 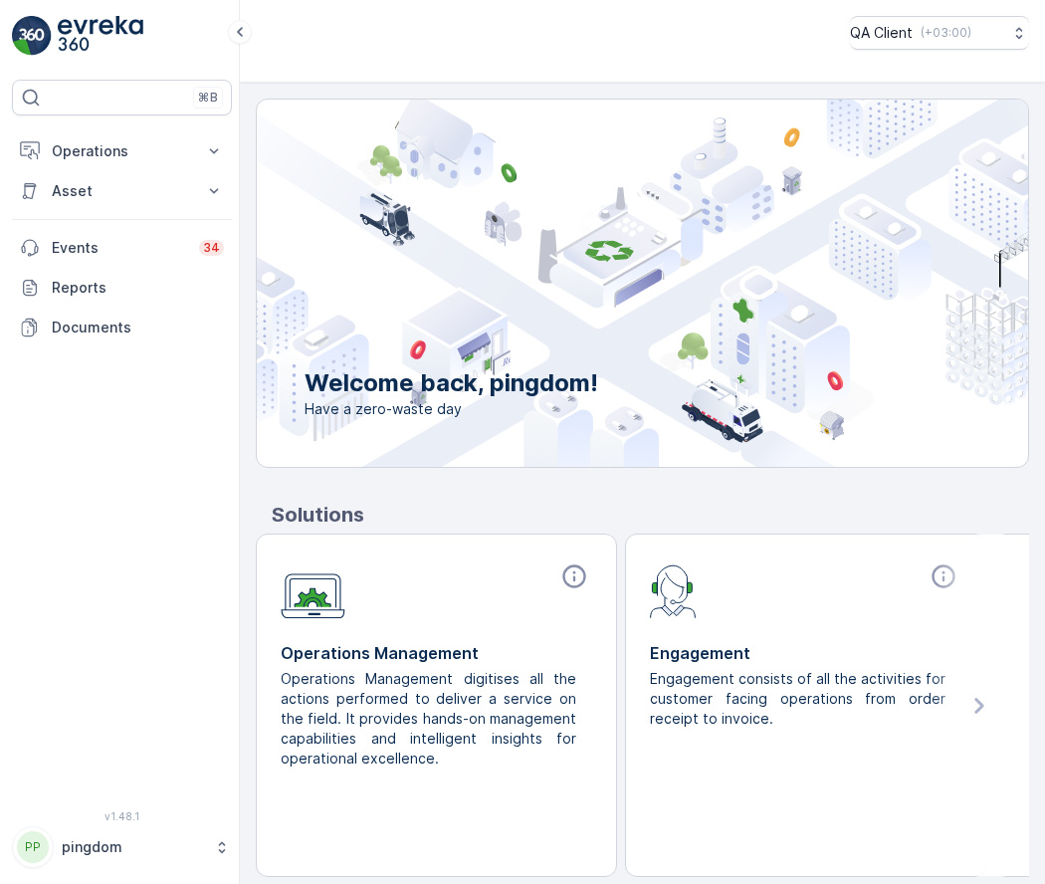 I want to click on button: Operations, so click(x=121, y=151).